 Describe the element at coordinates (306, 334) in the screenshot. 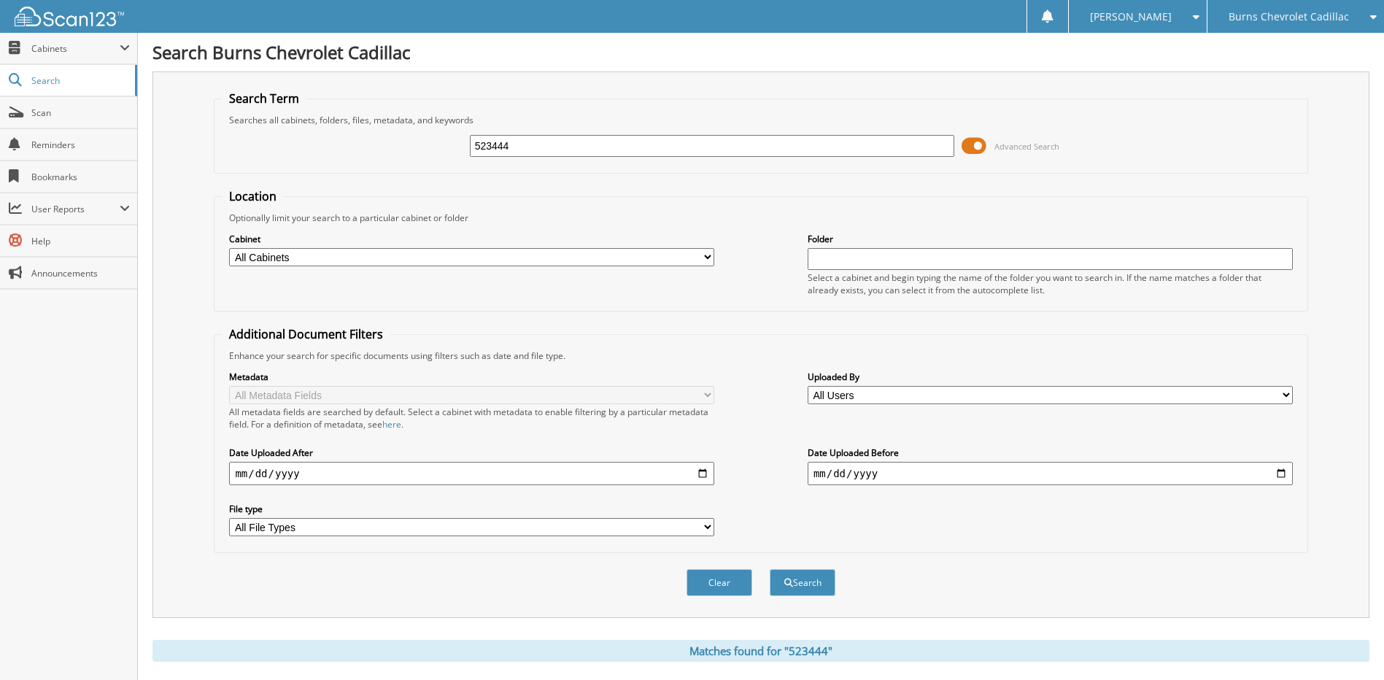

I see `legend: Additional Document Filters` at that location.